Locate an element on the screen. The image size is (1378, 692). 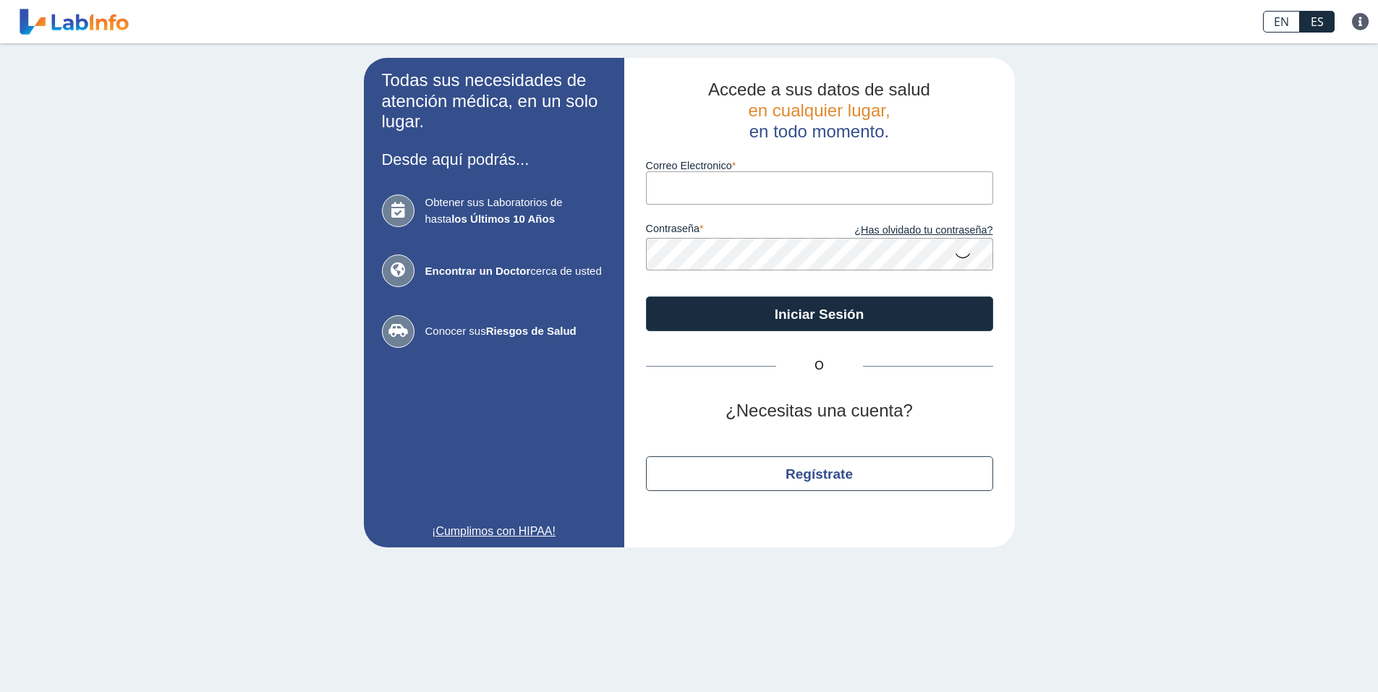
a: EN is located at coordinates (1281, 22).